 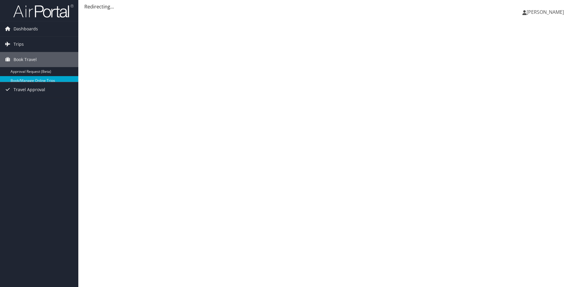 I want to click on div: Redirecting..., so click(x=327, y=7).